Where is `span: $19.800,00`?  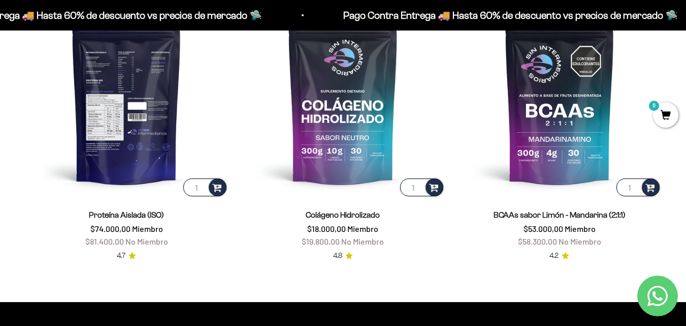
span: $19.800,00 is located at coordinates (321, 241).